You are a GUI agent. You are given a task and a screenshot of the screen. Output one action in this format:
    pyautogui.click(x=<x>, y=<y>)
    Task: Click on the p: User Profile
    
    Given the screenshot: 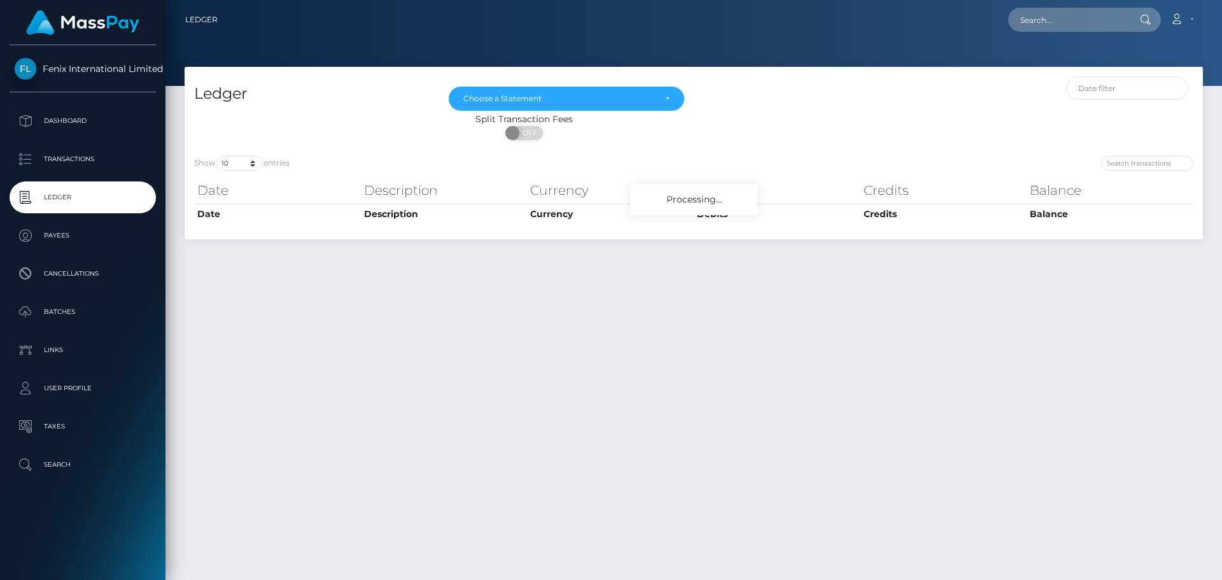 What is the action you would take?
    pyautogui.click(x=83, y=388)
    